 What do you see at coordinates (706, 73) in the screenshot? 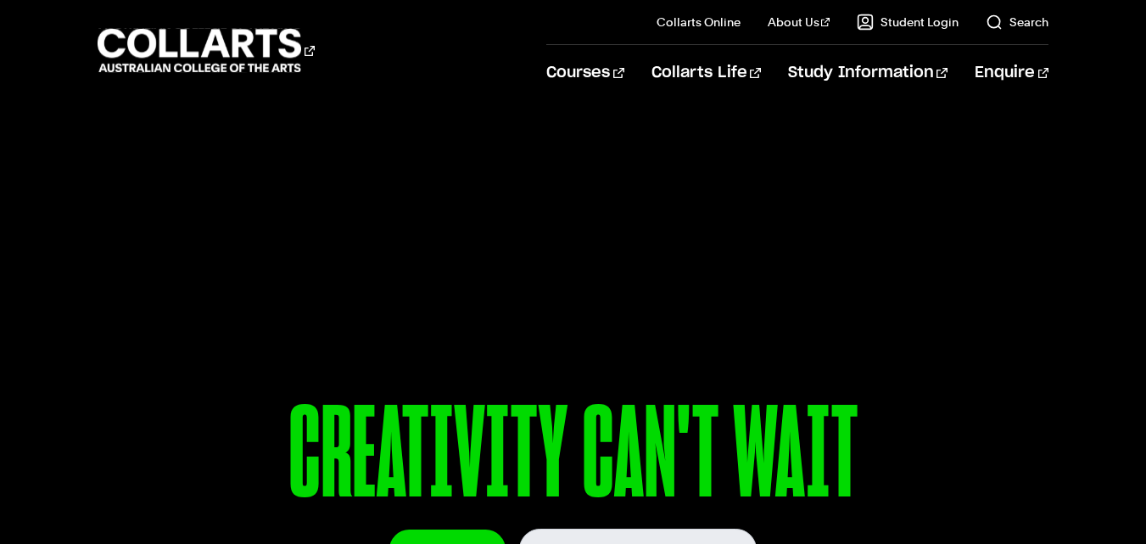
I see `a: Collarts Life` at bounding box center [706, 73].